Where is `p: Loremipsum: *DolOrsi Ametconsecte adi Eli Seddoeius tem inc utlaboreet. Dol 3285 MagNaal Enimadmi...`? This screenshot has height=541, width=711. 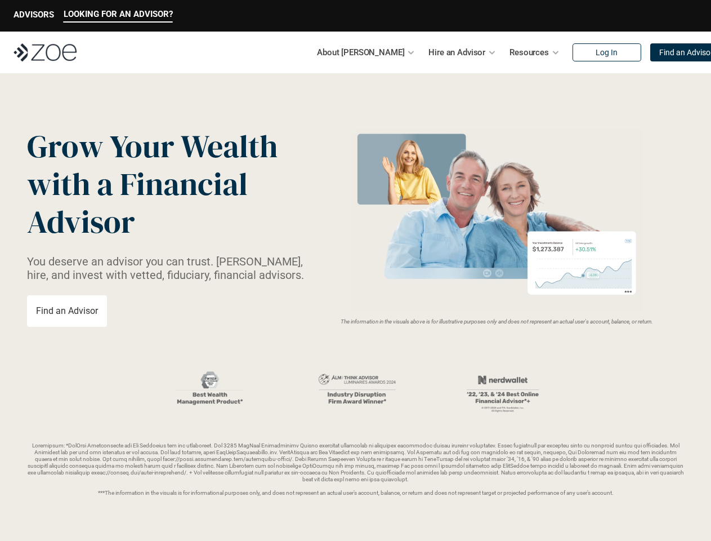
p: Loremipsum: *DolOrsi Ametconsecte adi Eli Seddoeius tem inc utlaboreet. Dol 3285 MagNaal Enimadmi... is located at coordinates (355, 469).